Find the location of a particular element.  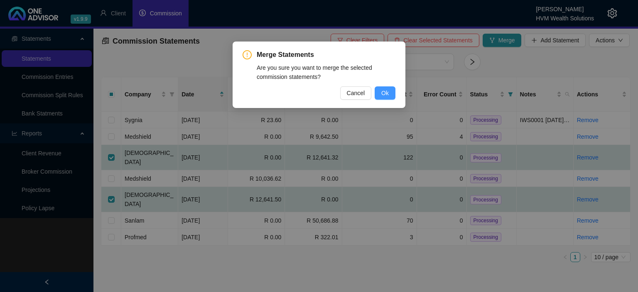

button: Ok is located at coordinates (385, 93).